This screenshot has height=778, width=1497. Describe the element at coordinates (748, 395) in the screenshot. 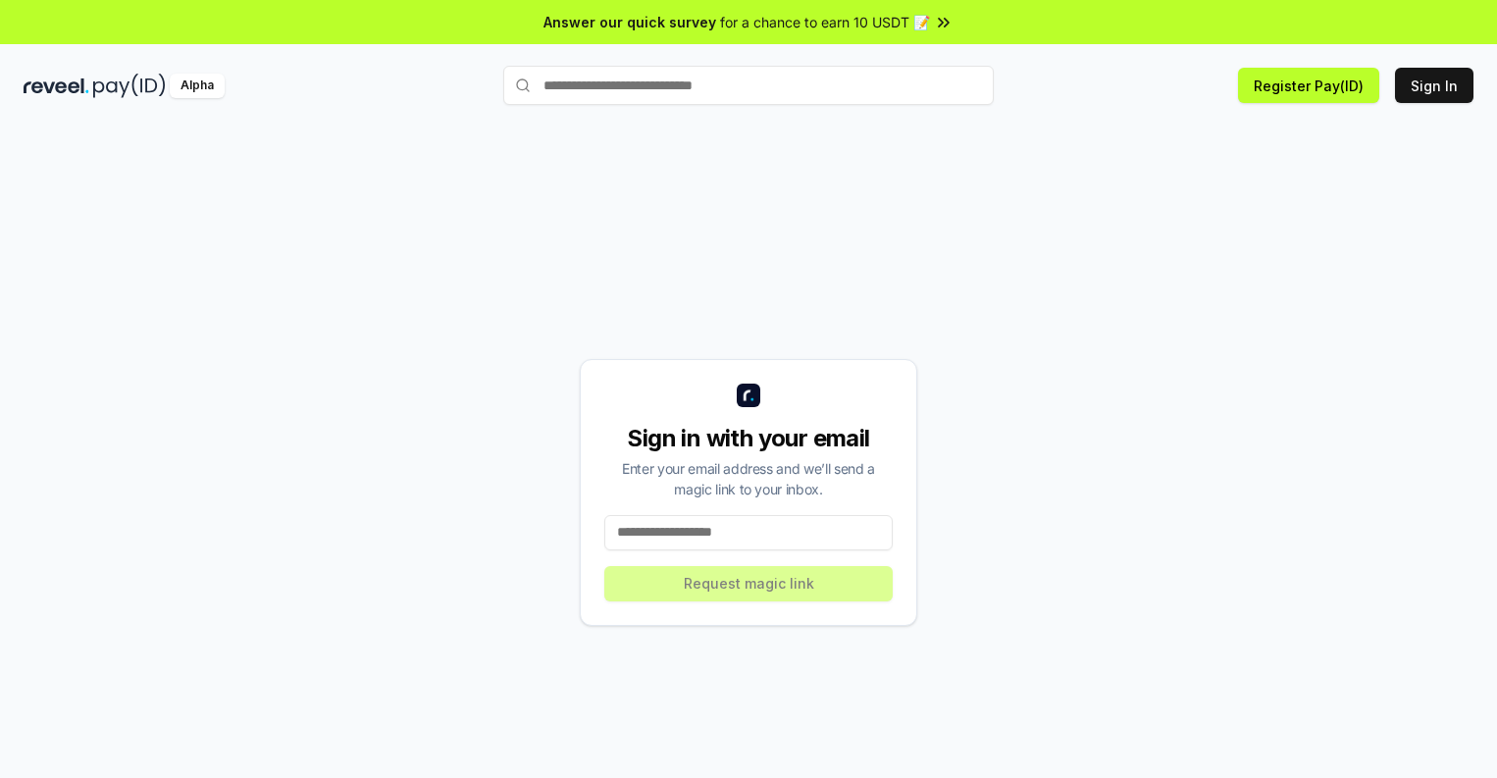

I see `img: logo_small` at that location.